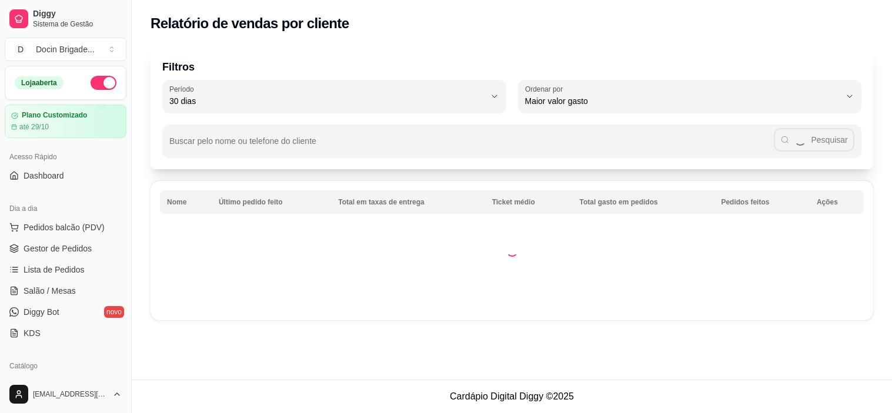 The width and height of the screenshot is (892, 413). What do you see at coordinates (334, 96) in the screenshot?
I see `button: Período30 dias` at bounding box center [334, 96].